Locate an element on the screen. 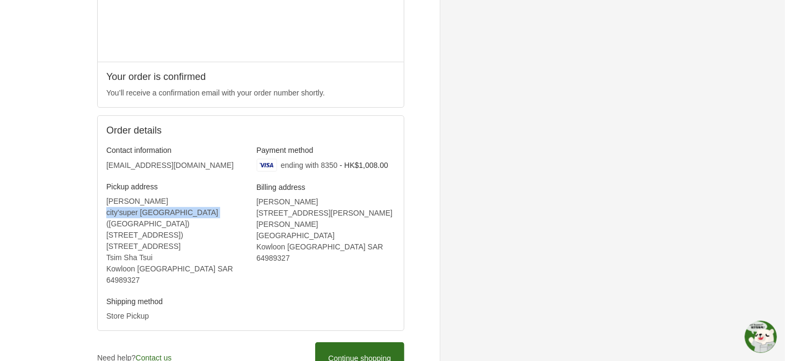 The width and height of the screenshot is (785, 361). span: ending with 8350 is located at coordinates (309, 165).